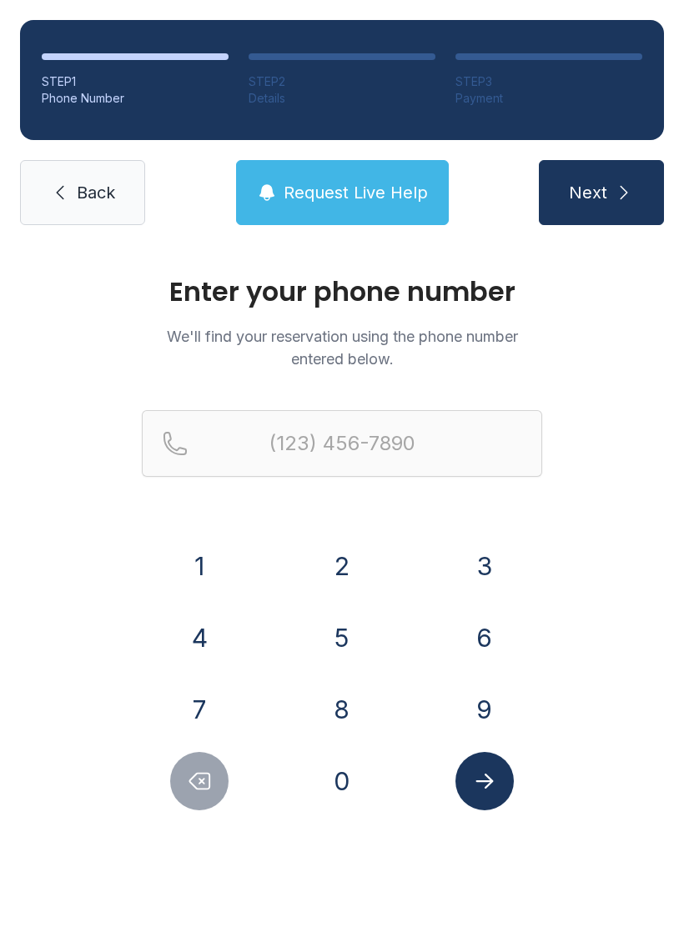 Image resolution: width=684 pixels, height=947 pixels. I want to click on button: 9, so click(484, 710).